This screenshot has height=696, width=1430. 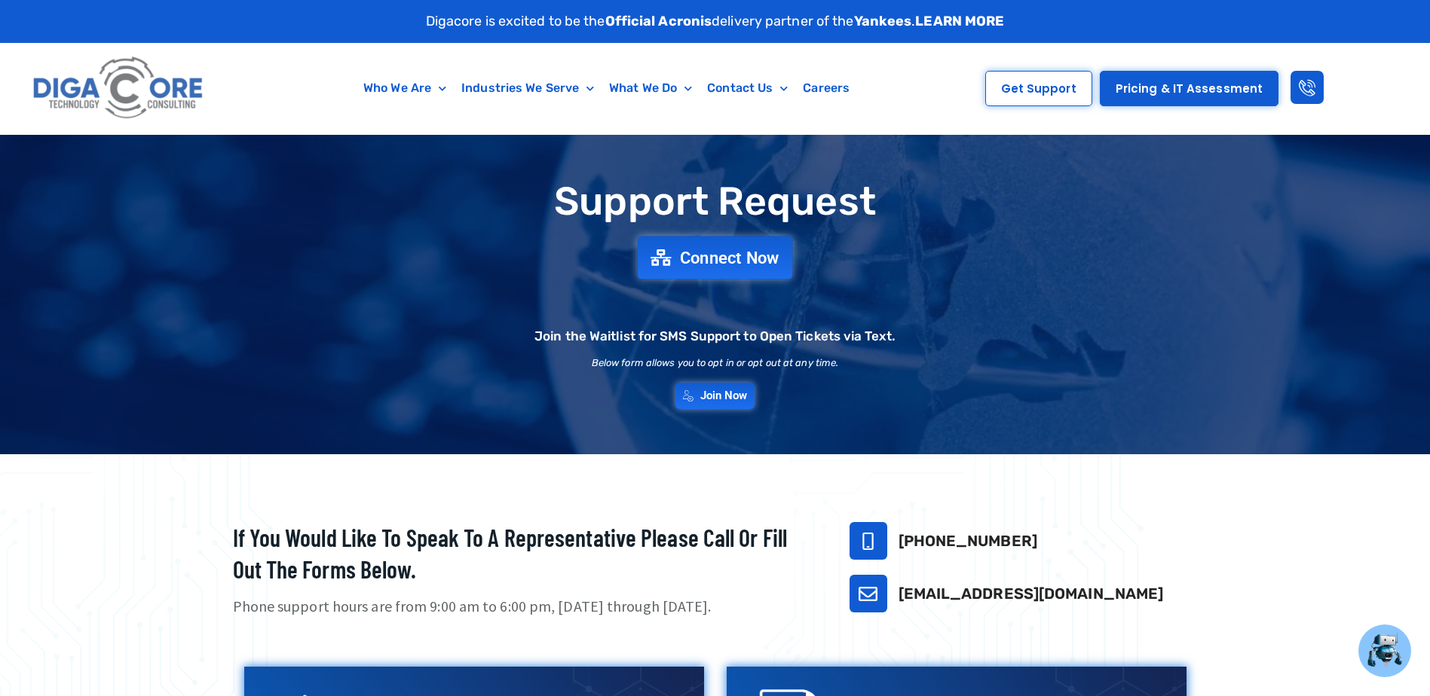 What do you see at coordinates (1039, 88) in the screenshot?
I see `a: Get Support` at bounding box center [1039, 88].